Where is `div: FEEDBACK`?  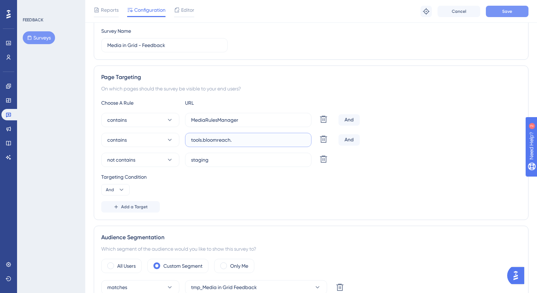 div: FEEDBACK is located at coordinates (33, 20).